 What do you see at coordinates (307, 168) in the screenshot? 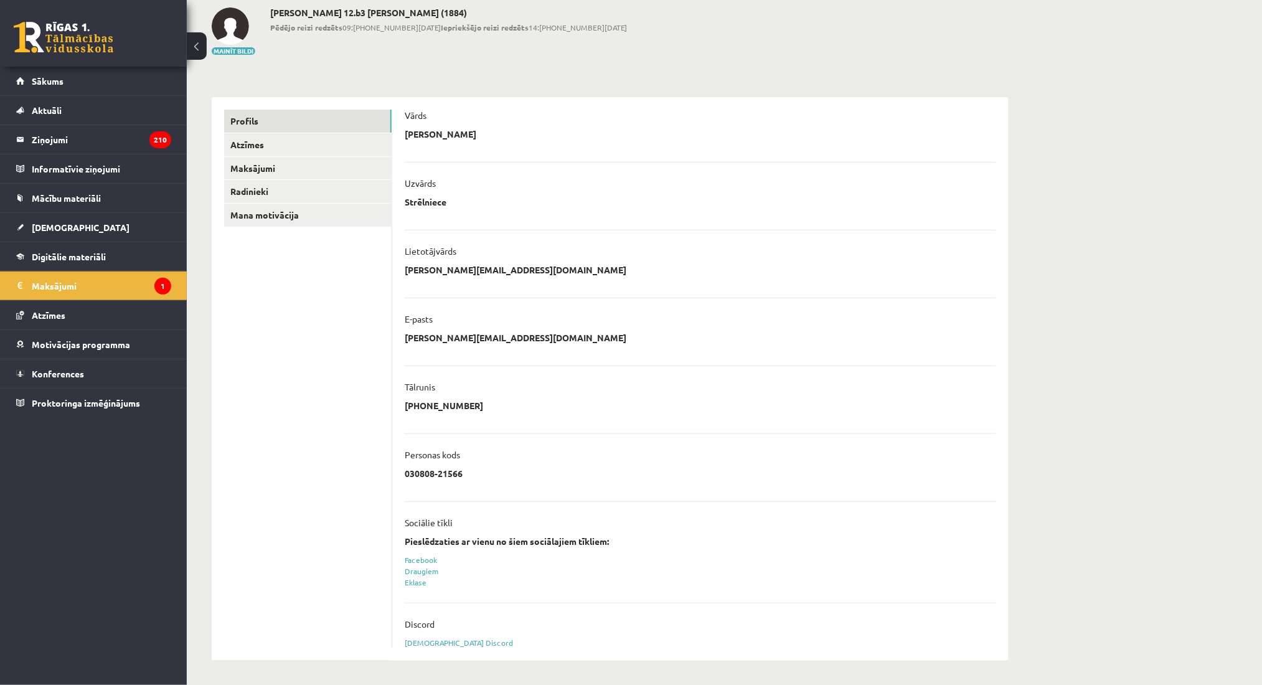
I see `a: Maksājumi` at bounding box center [307, 168].